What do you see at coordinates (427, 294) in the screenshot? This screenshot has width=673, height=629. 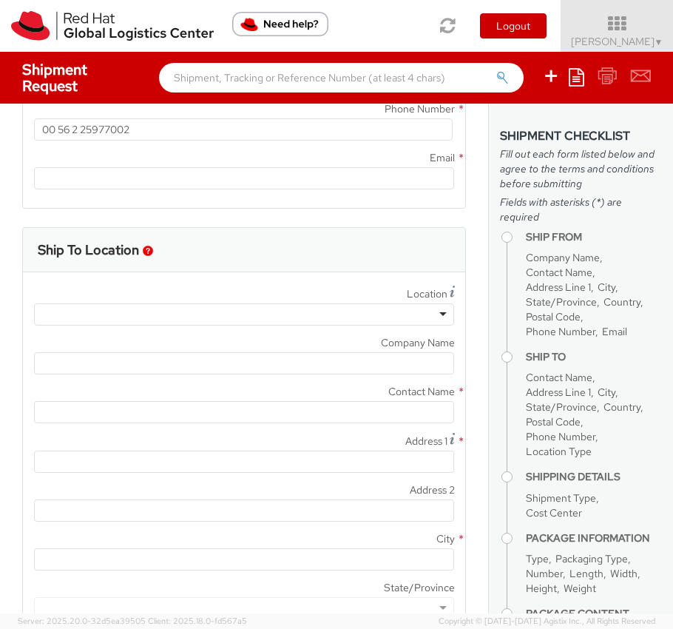 I see `span: Location` at bounding box center [427, 294].